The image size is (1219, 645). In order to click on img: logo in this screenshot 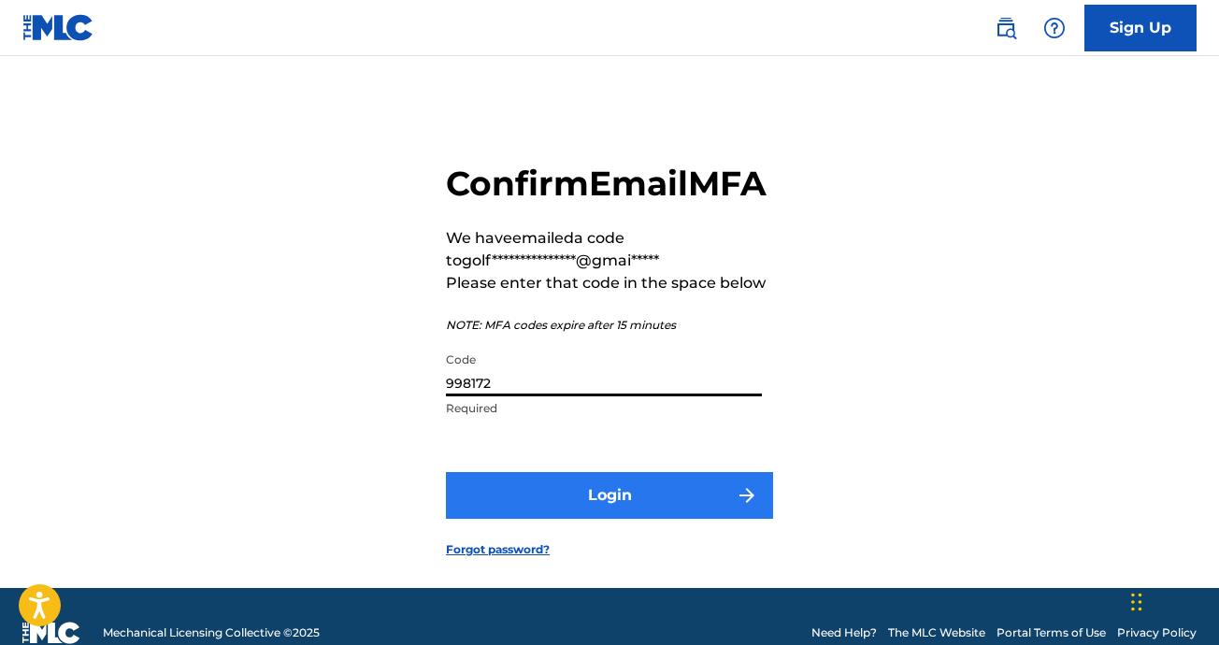, I will do `click(51, 633)`.